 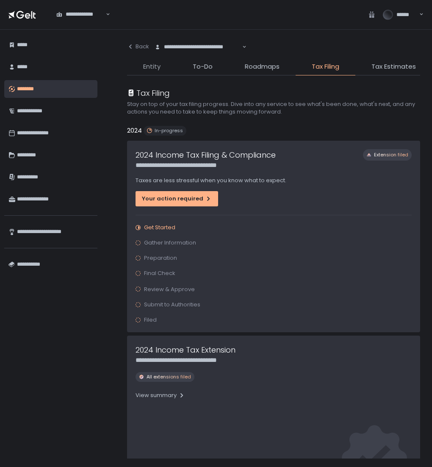 What do you see at coordinates (274, 108) in the screenshot?
I see `h2: Stay on top of your tax filing progress. Dive into any service to see what's been done, what's ne...` at bounding box center [274, 108].